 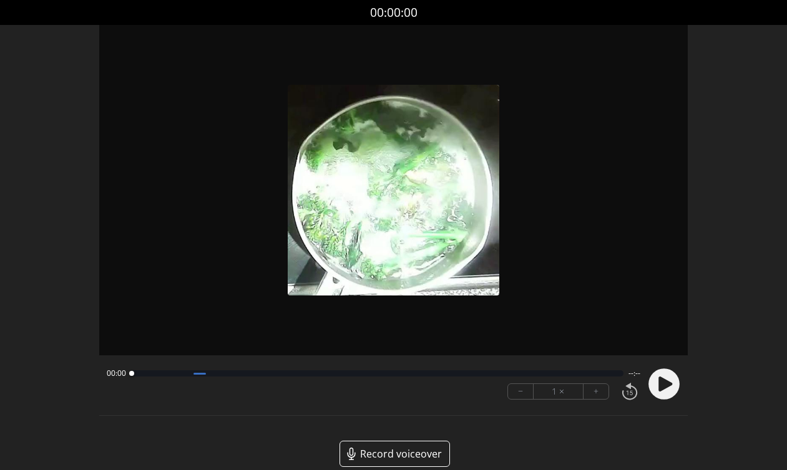 What do you see at coordinates (558, 392) in the screenshot?
I see `div: 1 ×` at bounding box center [558, 392].